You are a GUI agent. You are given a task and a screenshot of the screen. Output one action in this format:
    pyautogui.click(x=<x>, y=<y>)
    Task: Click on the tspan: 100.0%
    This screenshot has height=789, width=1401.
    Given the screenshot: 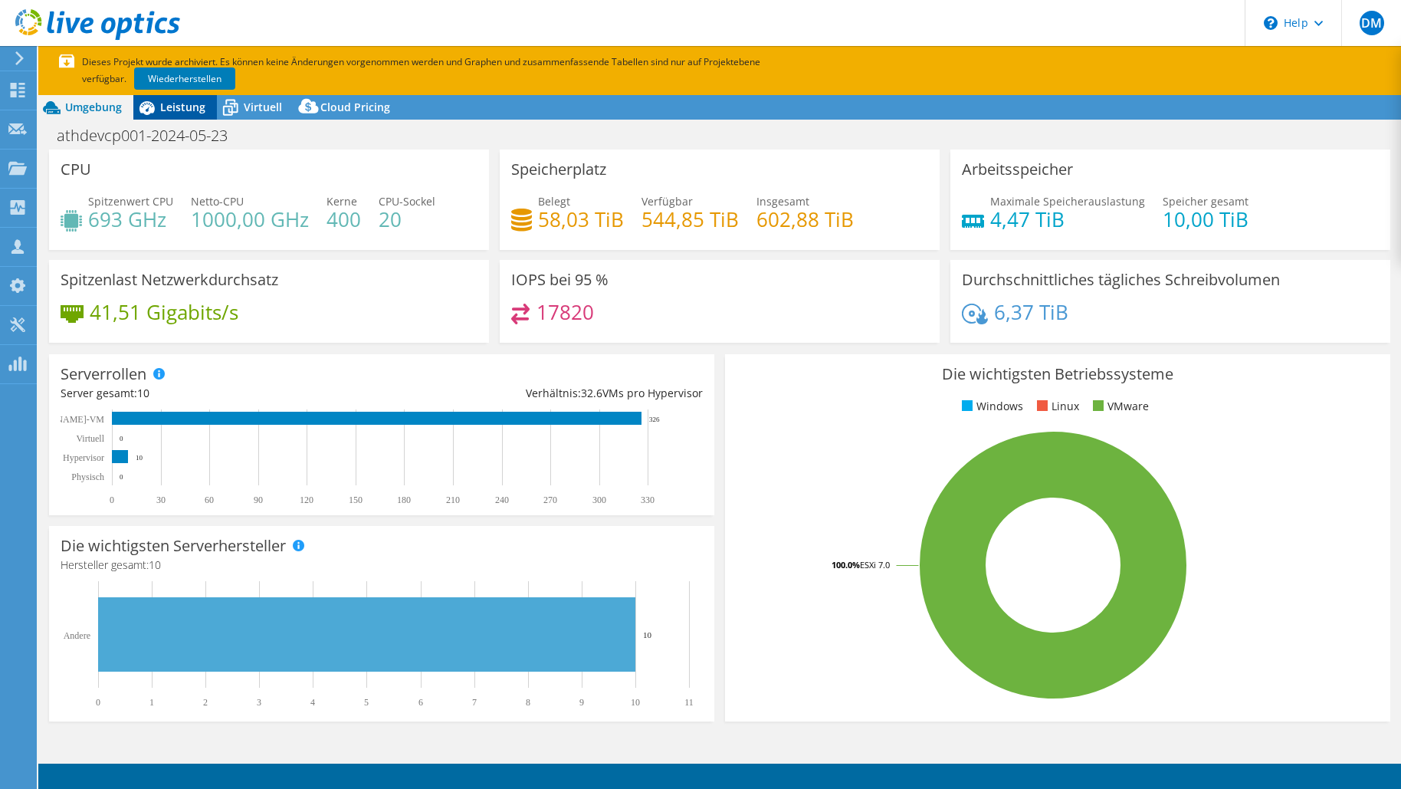 What is the action you would take?
    pyautogui.click(x=846, y=564)
    